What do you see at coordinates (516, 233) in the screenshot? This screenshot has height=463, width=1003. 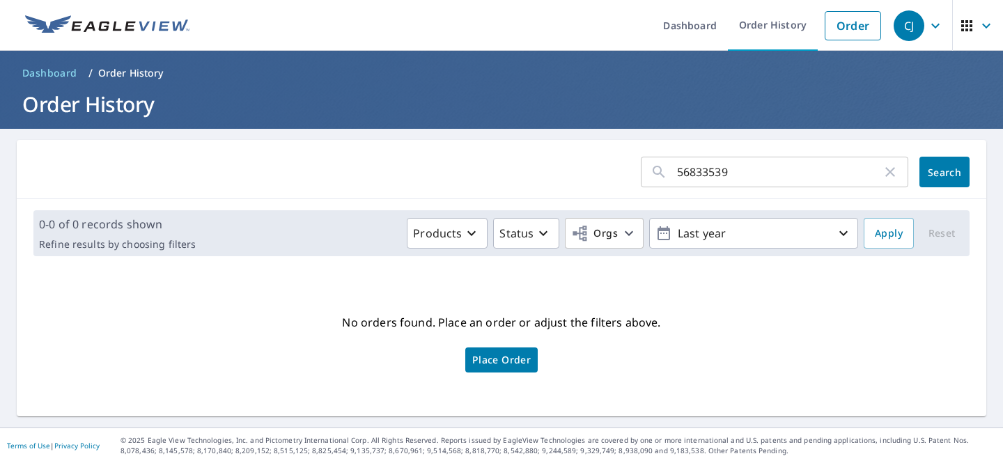 I see `p: Status` at bounding box center [516, 233].